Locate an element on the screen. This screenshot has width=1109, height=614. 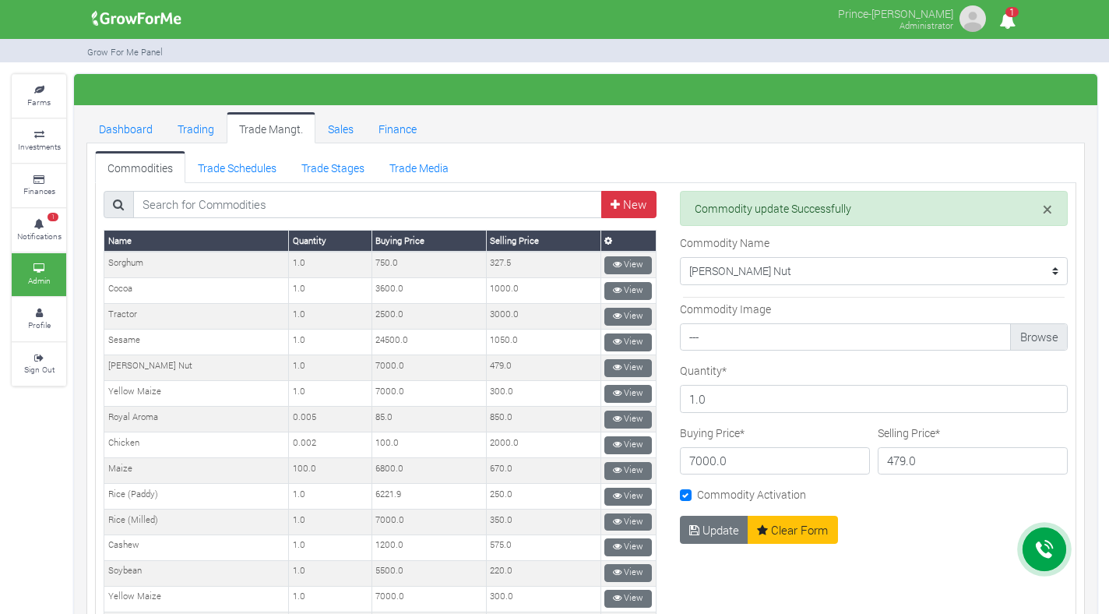
a: Trade Media is located at coordinates (419, 167).